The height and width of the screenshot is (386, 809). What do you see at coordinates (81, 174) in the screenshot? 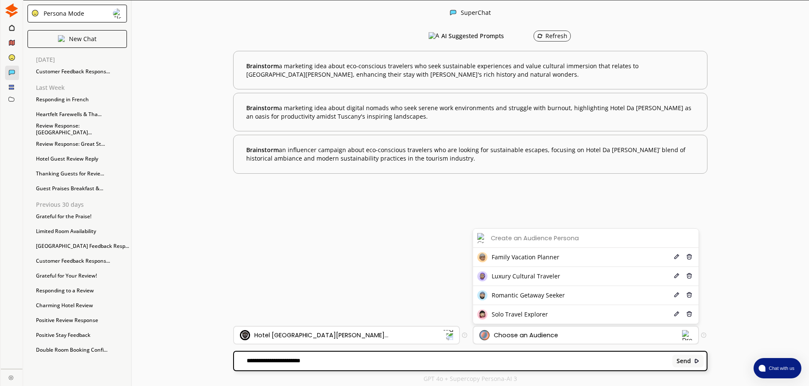
I see `div: Thanking Guests for Revie...` at bounding box center [81, 174].